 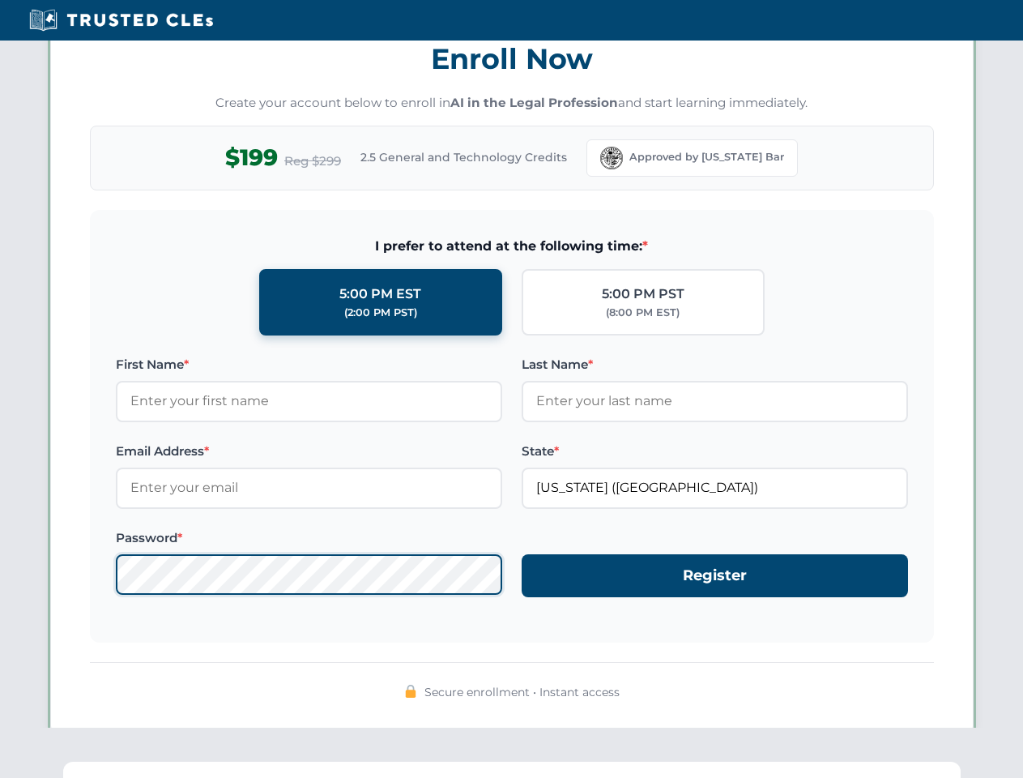 I want to click on img: Florida Bar, so click(x=612, y=158).